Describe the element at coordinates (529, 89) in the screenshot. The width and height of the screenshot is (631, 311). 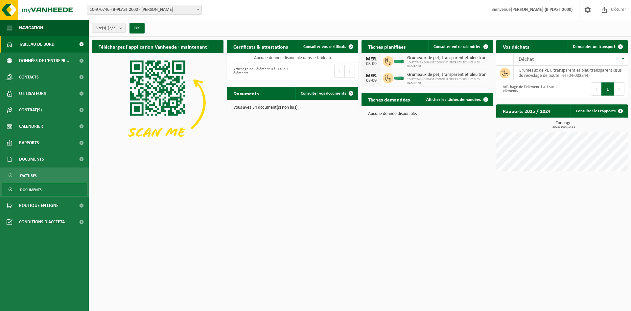
I see `div: Affichage de l'élément 1 à 1 sur 1 éléments` at that location.